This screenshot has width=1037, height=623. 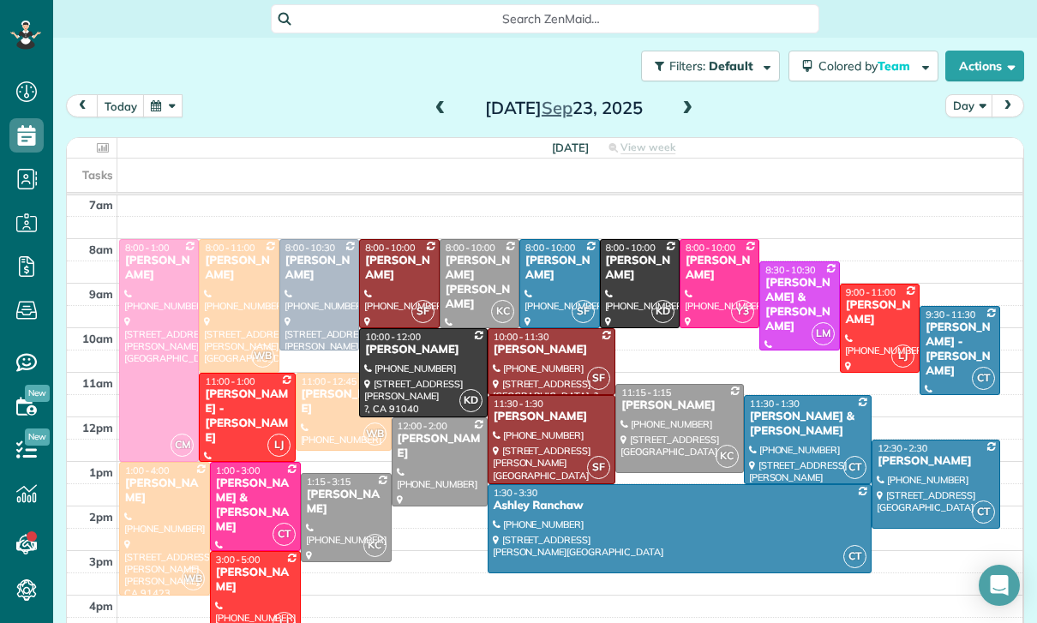 What do you see at coordinates (329, 381) in the screenshot?
I see `span: 11:00 - 12:45` at bounding box center [329, 381].